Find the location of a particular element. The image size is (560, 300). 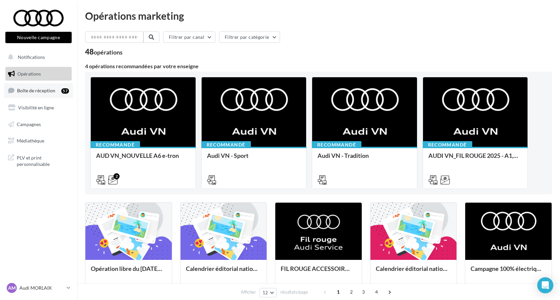

span: PLV et print personnalisable is located at coordinates (43, 160).